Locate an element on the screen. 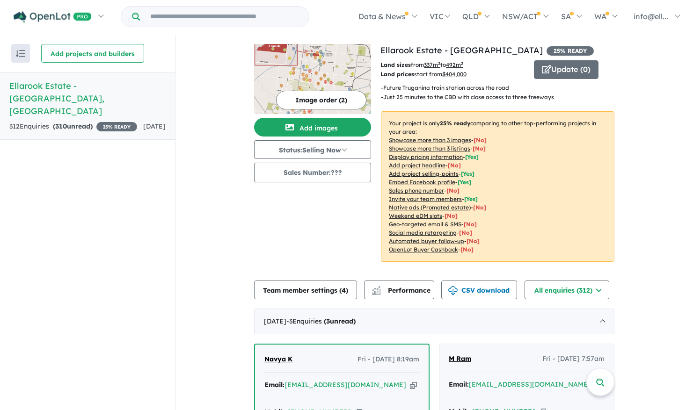 Image resolution: width=693 pixels, height=410 pixels. img: sort.svg is located at coordinates (21, 53).